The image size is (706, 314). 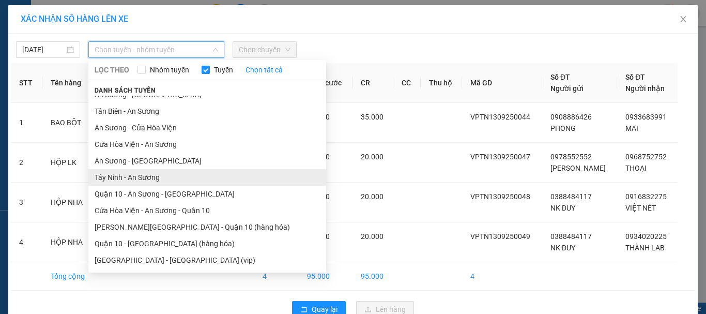 What do you see at coordinates (69, 162) in the screenshot?
I see `td: HỘP LK` at bounding box center [69, 162].